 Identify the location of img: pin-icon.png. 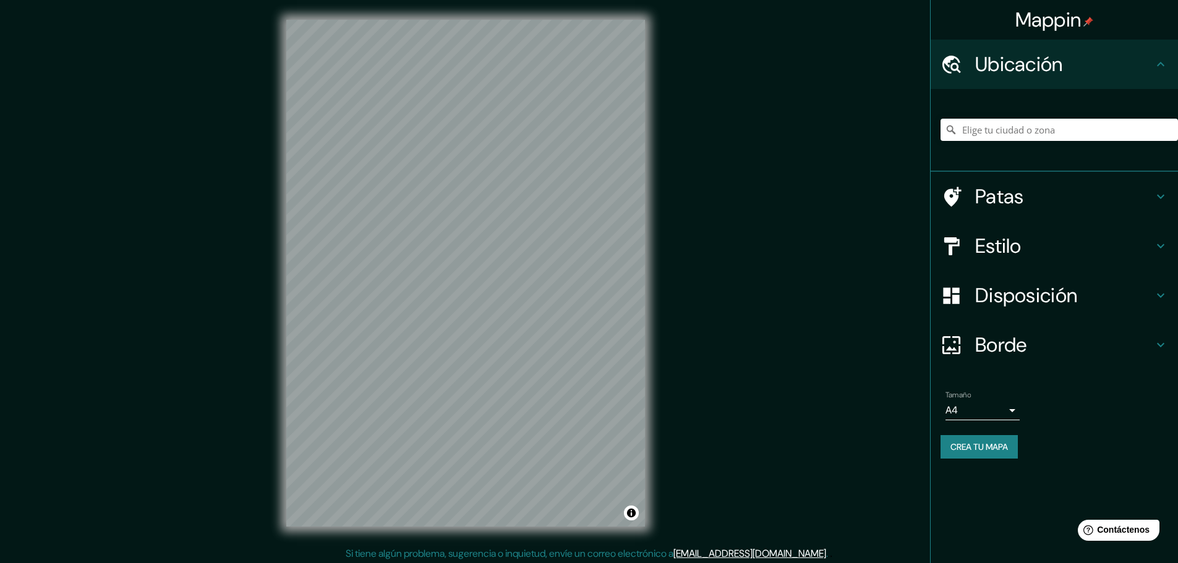
(1088, 22).